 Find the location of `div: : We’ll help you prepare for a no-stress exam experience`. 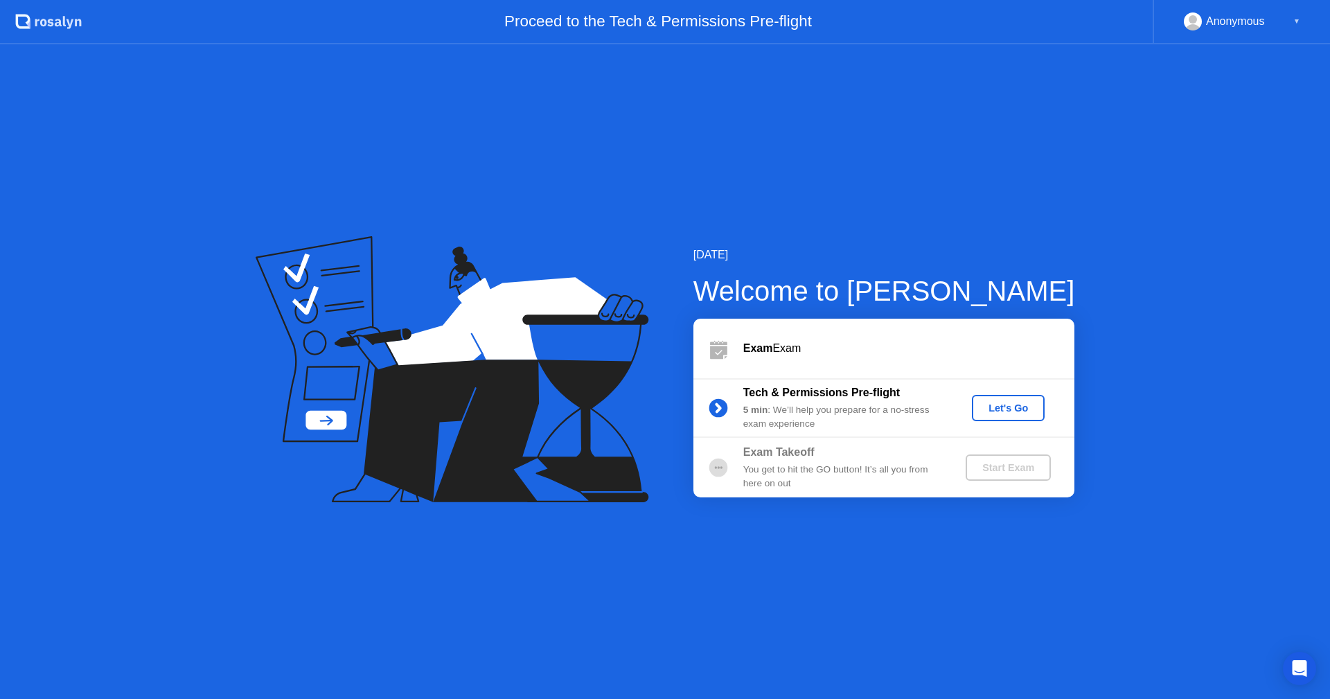

div: : We’ll help you prepare for a no-stress exam experience is located at coordinates (843, 417).